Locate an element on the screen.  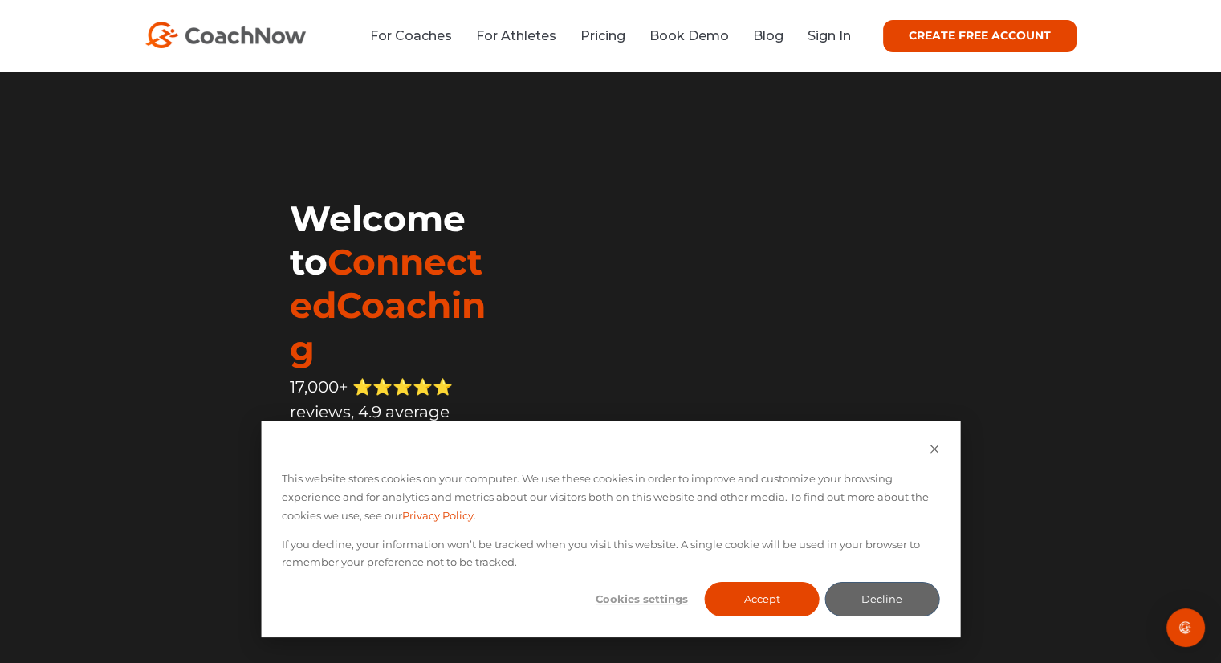
img: CoachNow Logo is located at coordinates (225, 35).